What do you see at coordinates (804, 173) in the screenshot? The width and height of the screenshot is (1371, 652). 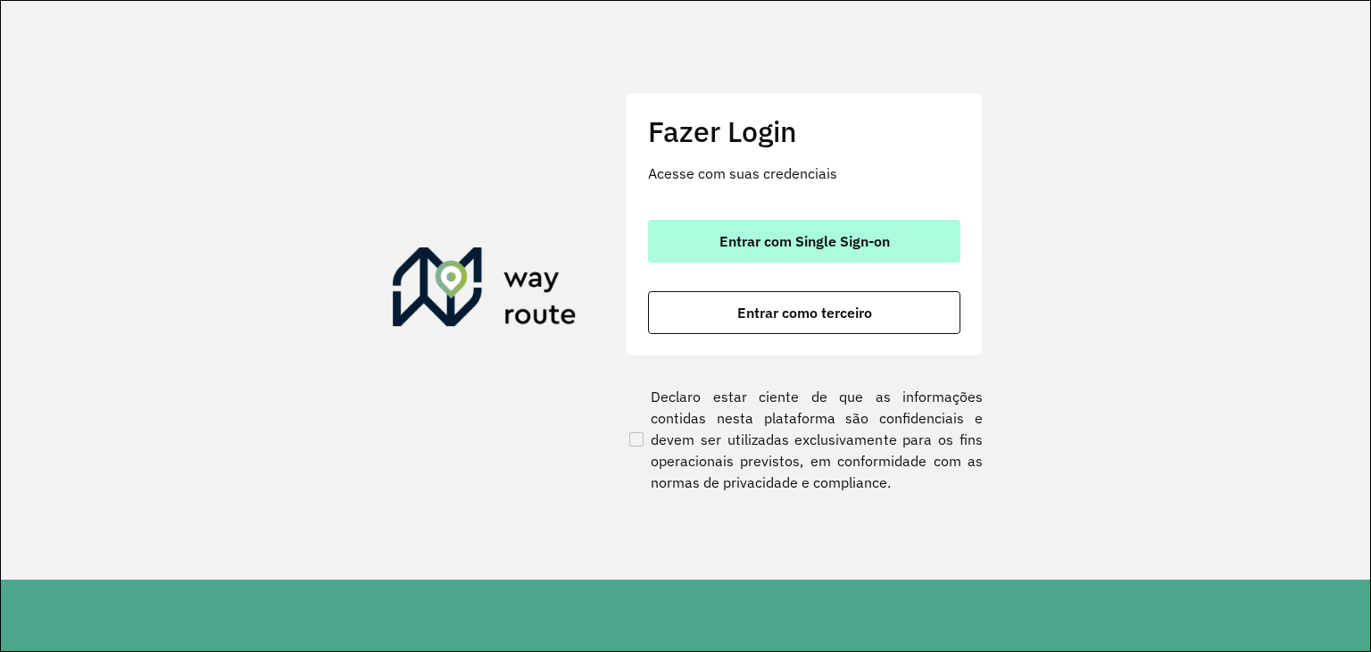 I see `p: Acesse com suas credenciais` at bounding box center [804, 173].